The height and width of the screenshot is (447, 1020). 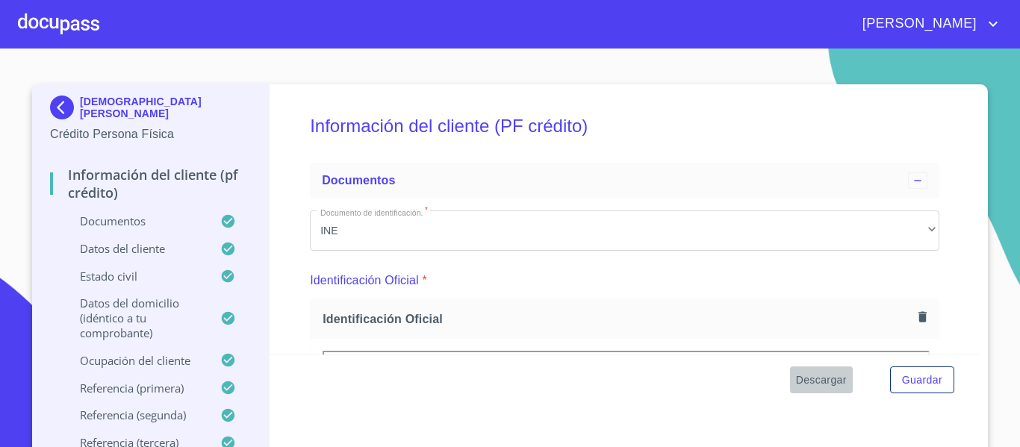 What do you see at coordinates (358, 180) in the screenshot?
I see `span: Documentos` at bounding box center [358, 180].